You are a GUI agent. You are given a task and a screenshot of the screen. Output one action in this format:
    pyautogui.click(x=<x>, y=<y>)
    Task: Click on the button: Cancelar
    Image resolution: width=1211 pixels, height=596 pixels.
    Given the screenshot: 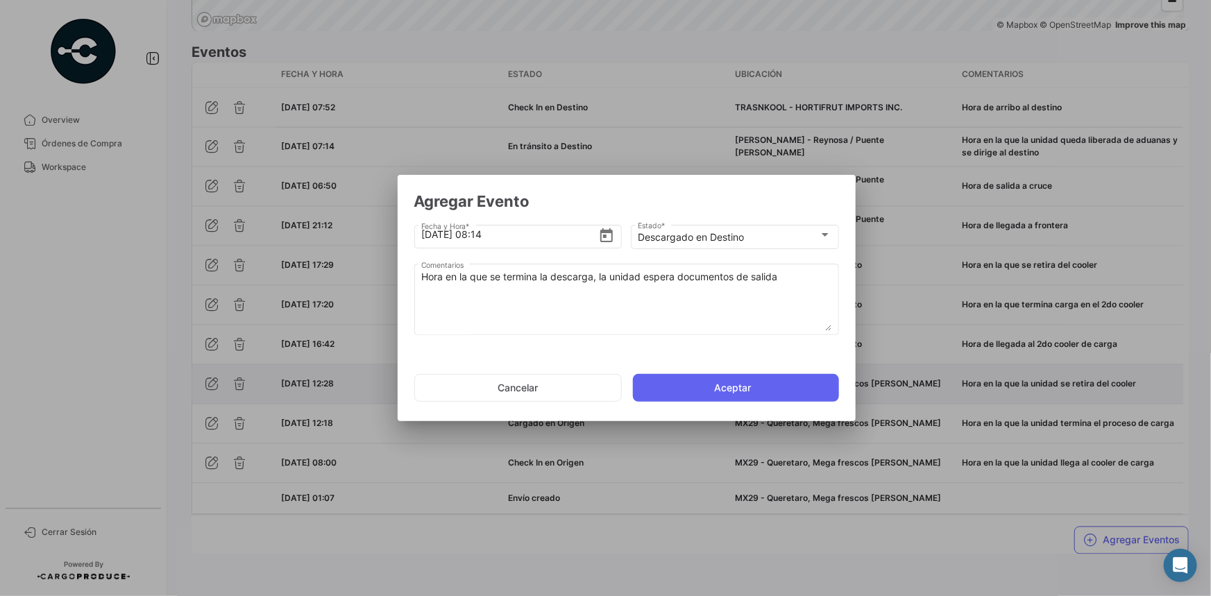 What is the action you would take?
    pyautogui.click(x=518, y=388)
    